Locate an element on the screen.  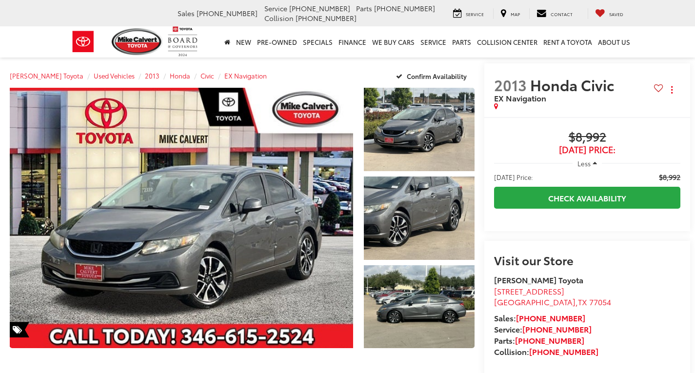
strong: Parts: is located at coordinates (539, 340).